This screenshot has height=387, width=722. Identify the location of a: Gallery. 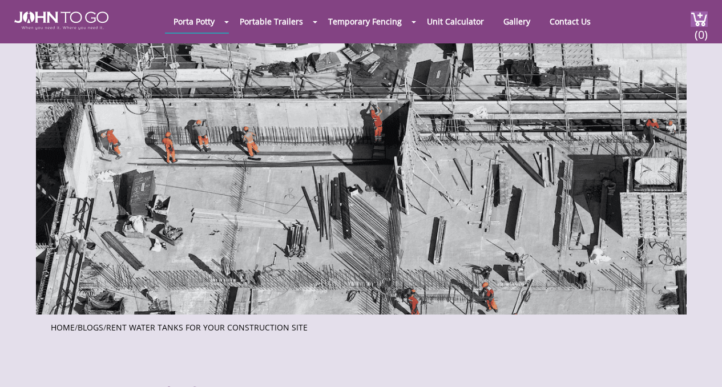
(517, 21).